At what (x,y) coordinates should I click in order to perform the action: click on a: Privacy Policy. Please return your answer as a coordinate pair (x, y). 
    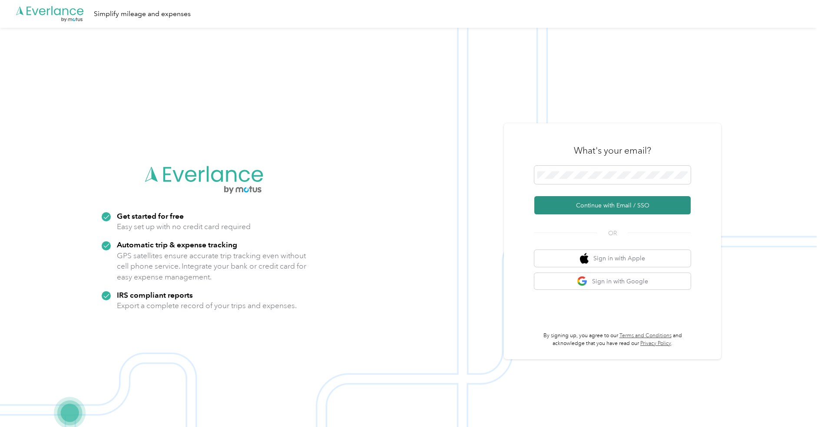
    Looking at the image, I should click on (655, 344).